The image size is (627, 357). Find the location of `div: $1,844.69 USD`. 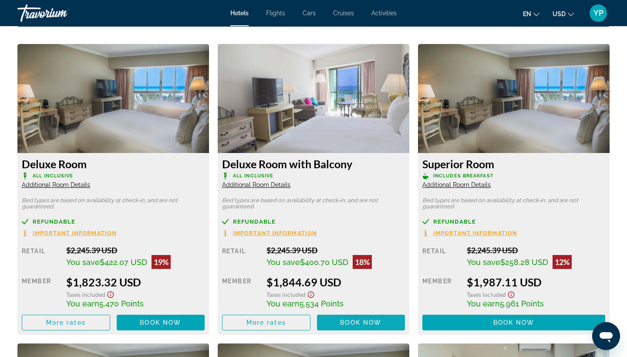

div: $1,844.69 USD is located at coordinates (336, 282).